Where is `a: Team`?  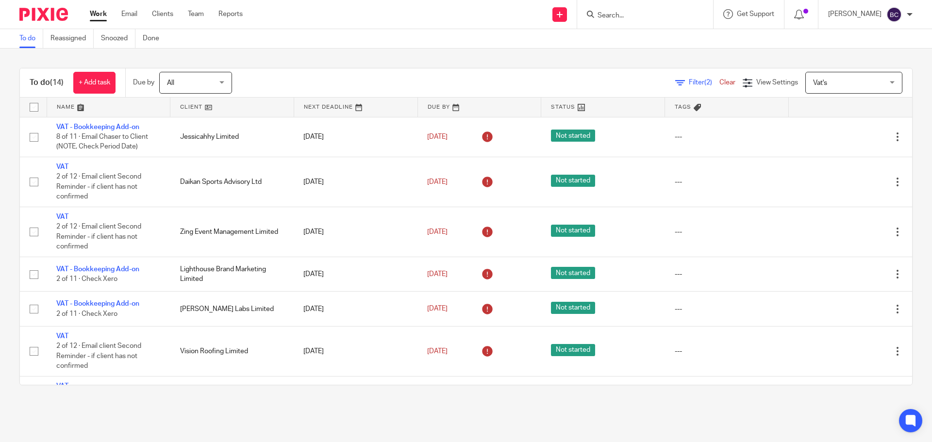 a: Team is located at coordinates (196, 14).